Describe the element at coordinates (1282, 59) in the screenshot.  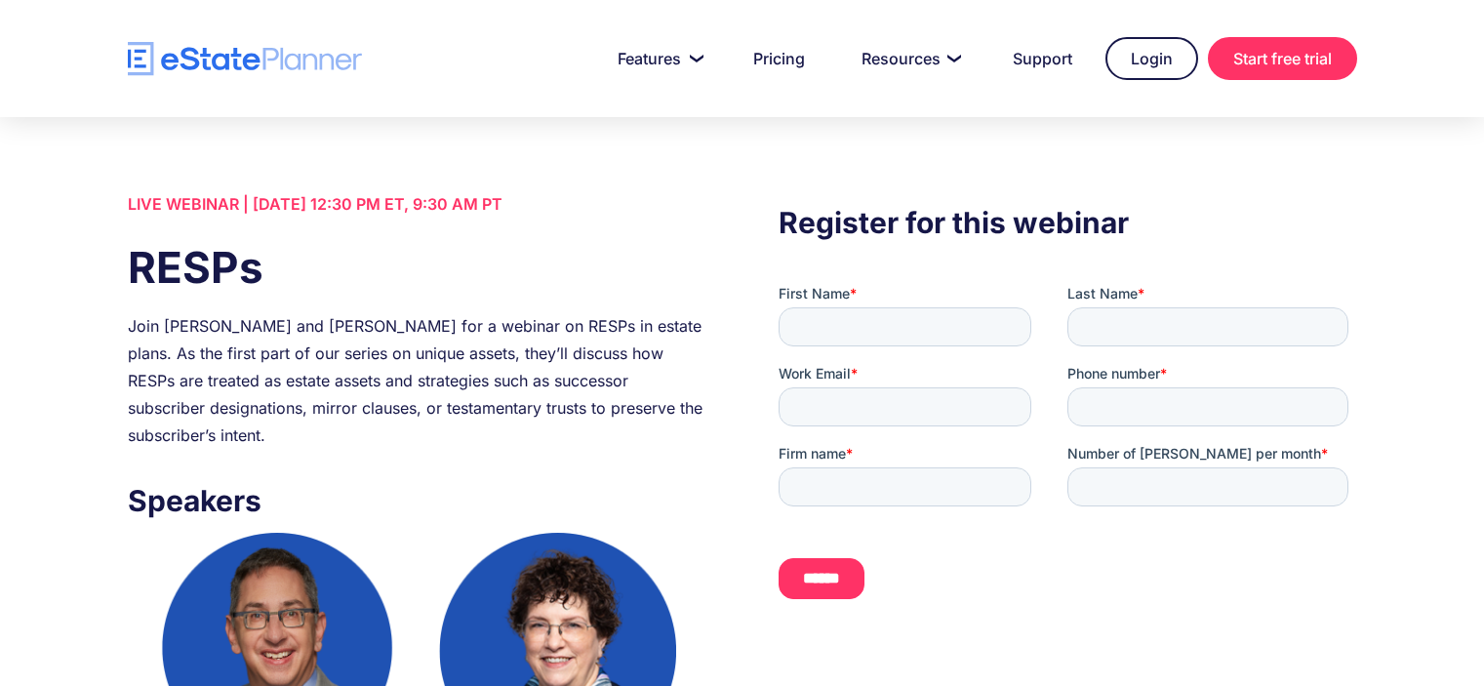
I see `a: Start free trial` at that location.